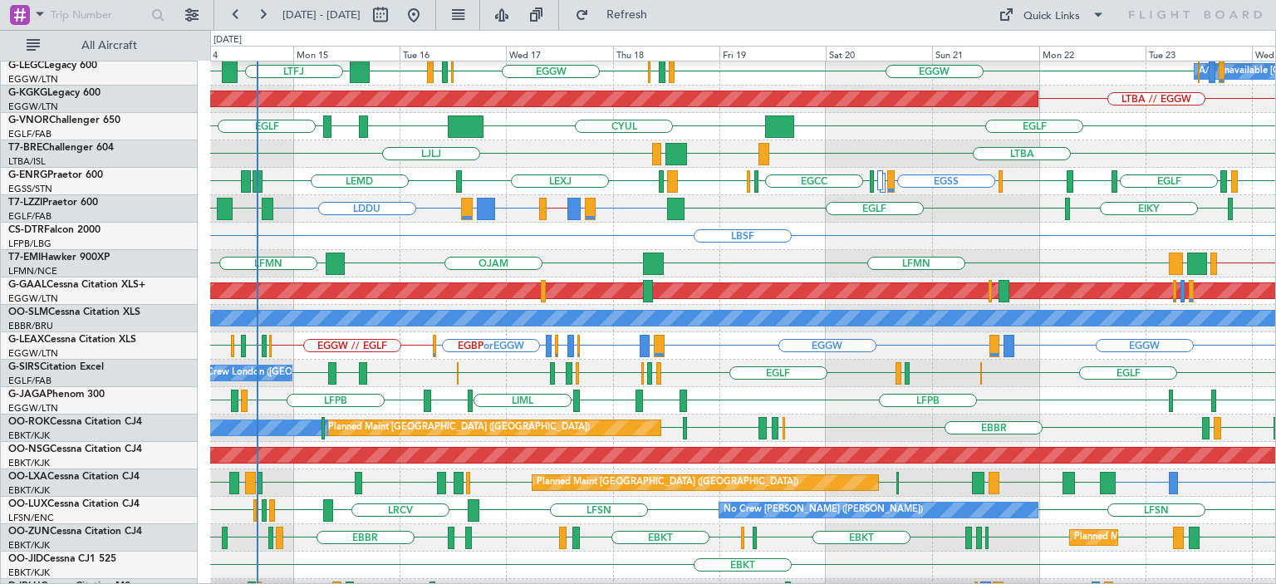 The image size is (1276, 584). Describe the element at coordinates (985, 53) in the screenshot. I see `div: Sun 21` at that location.